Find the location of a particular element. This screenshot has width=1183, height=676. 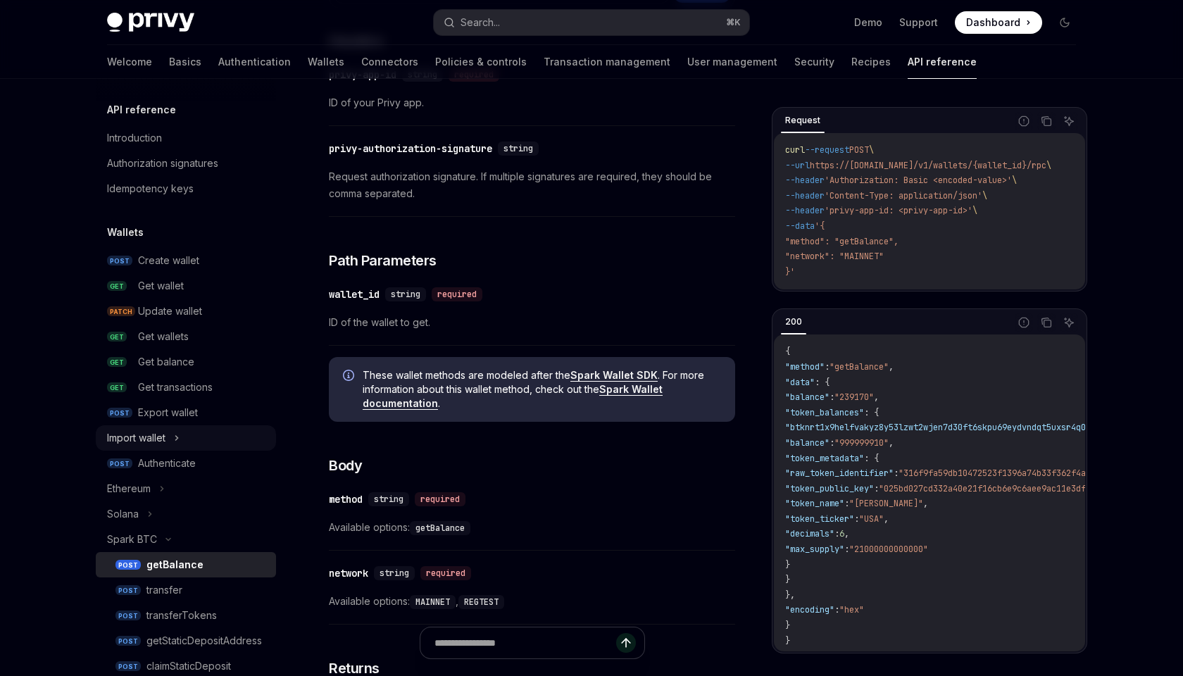

div: 200 is located at coordinates (794, 322).